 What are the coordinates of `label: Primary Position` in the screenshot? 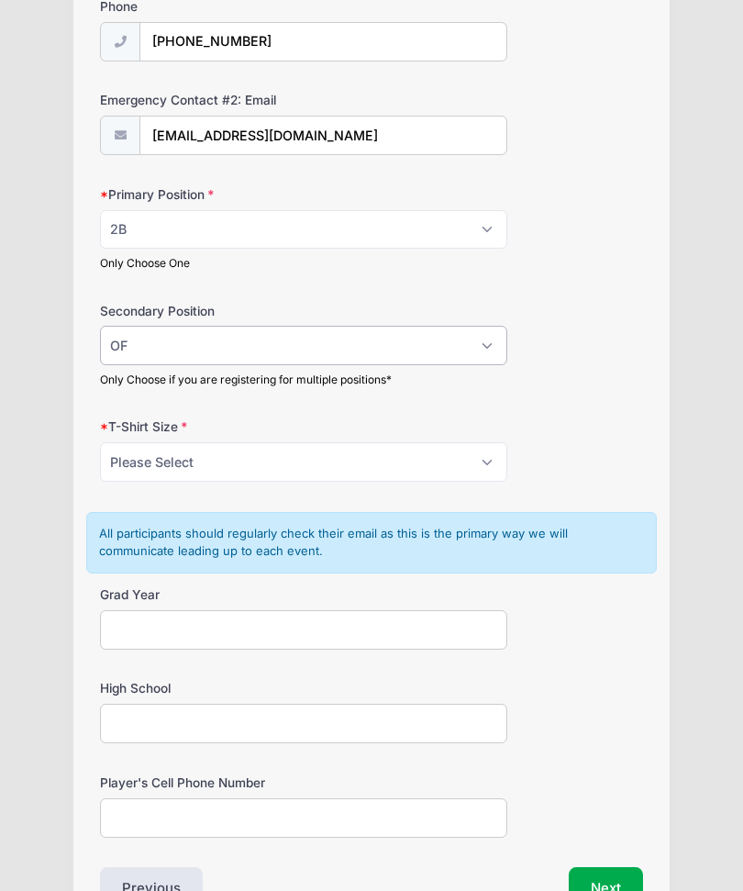 It's located at (190, 195).